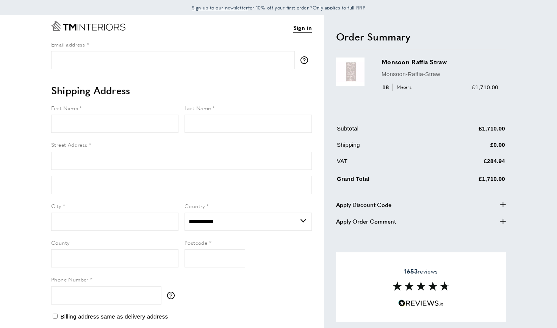  What do you see at coordinates (421, 303) in the screenshot?
I see `img: Reviews.io 5 stars` at bounding box center [421, 303].